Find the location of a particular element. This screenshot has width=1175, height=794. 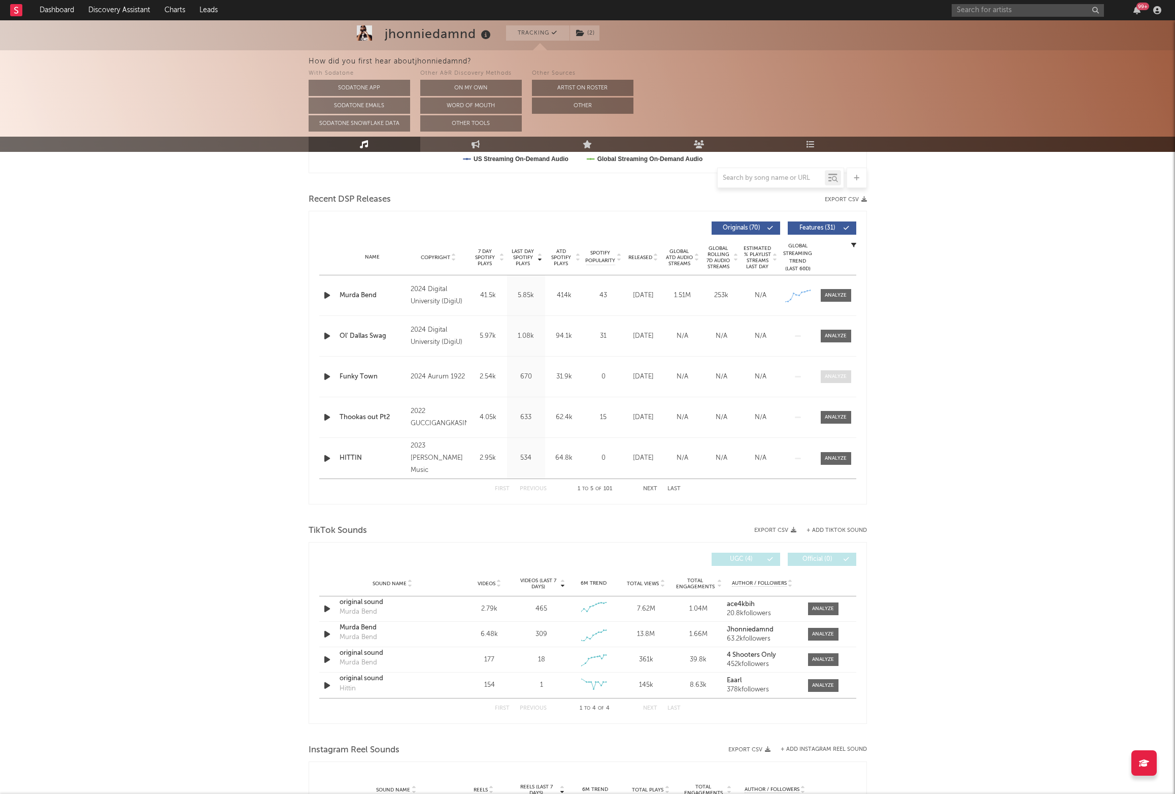

a: Murda Bend is located at coordinates (392, 627).